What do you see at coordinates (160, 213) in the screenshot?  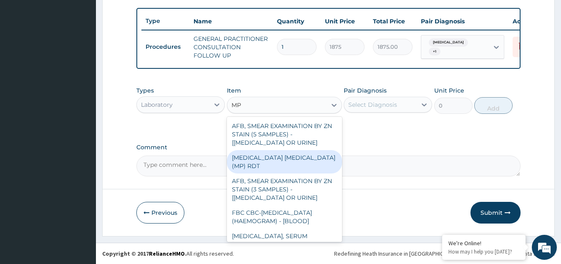 I see `button: Previous` at bounding box center [160, 213].